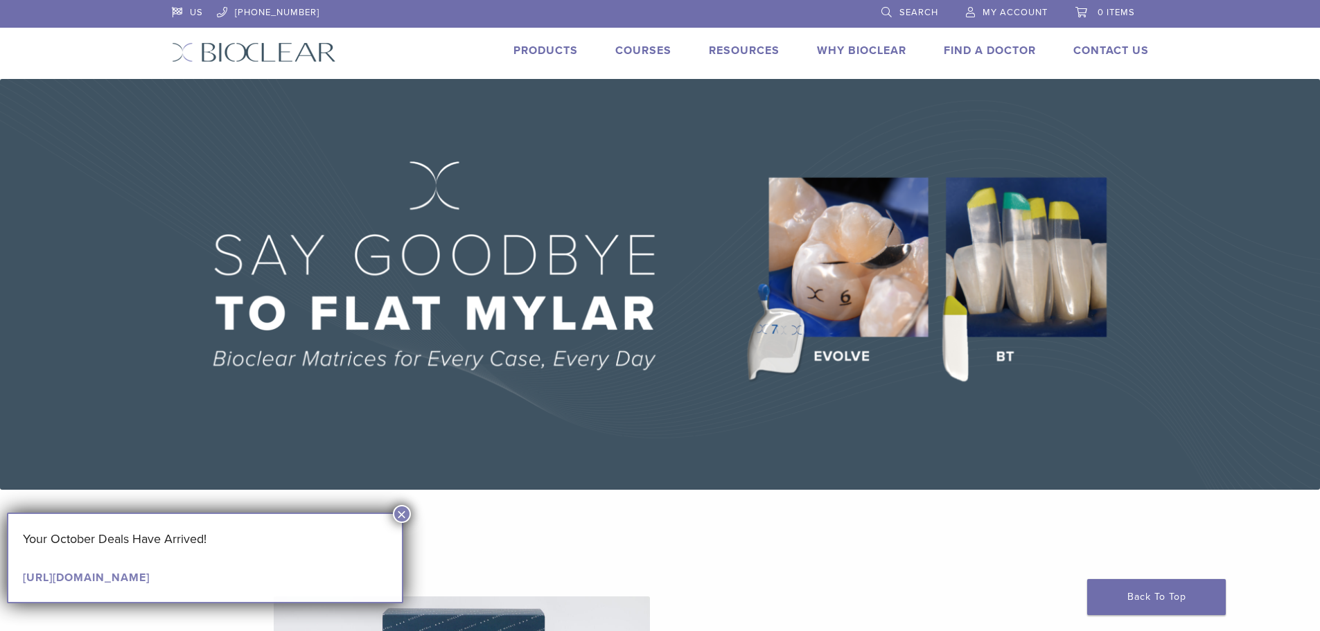 The image size is (1320, 631). What do you see at coordinates (1111, 51) in the screenshot?
I see `a: Contact Us` at bounding box center [1111, 51].